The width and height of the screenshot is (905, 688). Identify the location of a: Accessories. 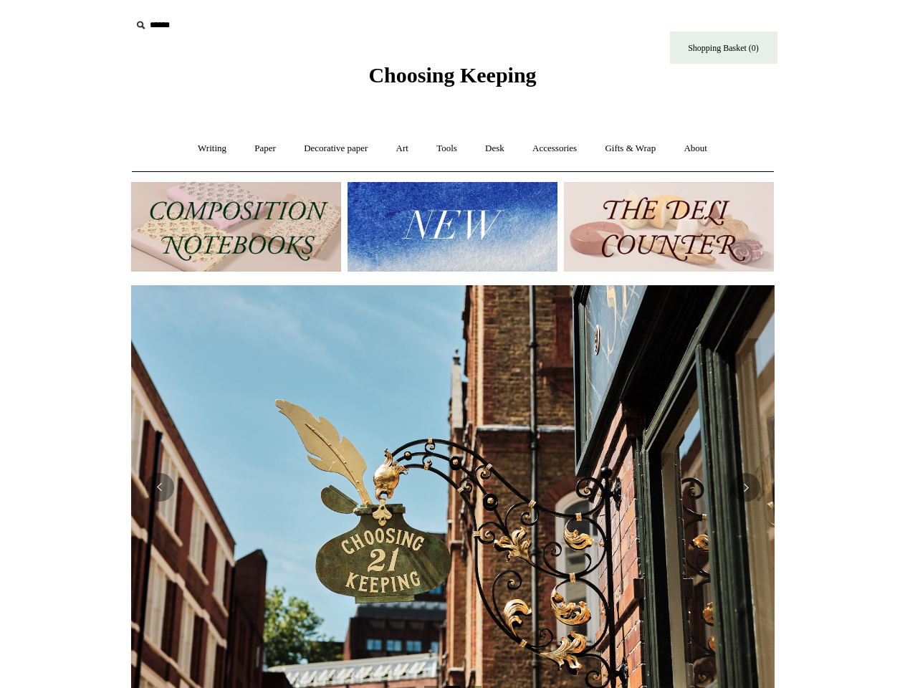
(554, 148).